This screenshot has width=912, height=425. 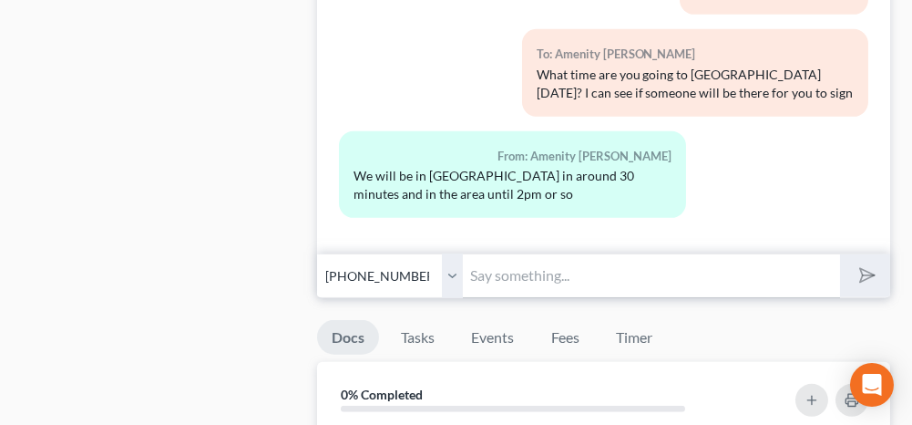 What do you see at coordinates (634, 337) in the screenshot?
I see `a: Timer` at bounding box center [634, 337].